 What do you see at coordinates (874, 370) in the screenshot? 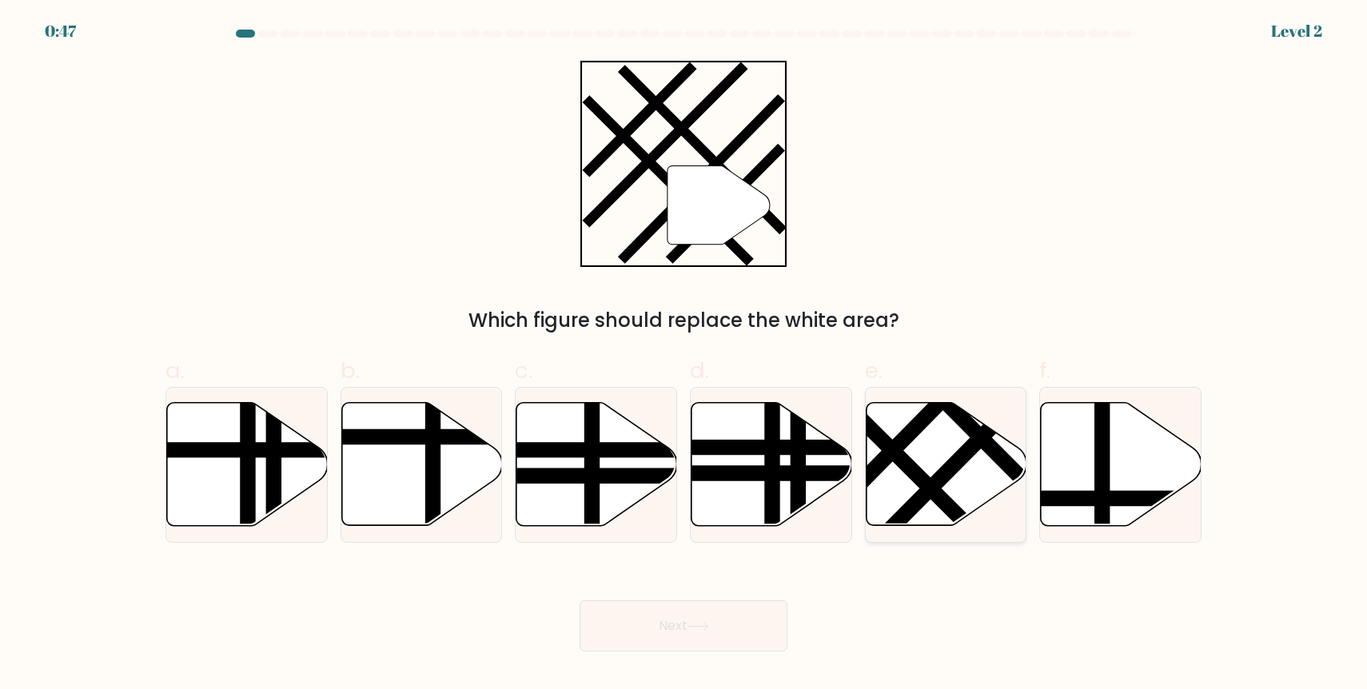
I see `span: e.` at bounding box center [874, 370].